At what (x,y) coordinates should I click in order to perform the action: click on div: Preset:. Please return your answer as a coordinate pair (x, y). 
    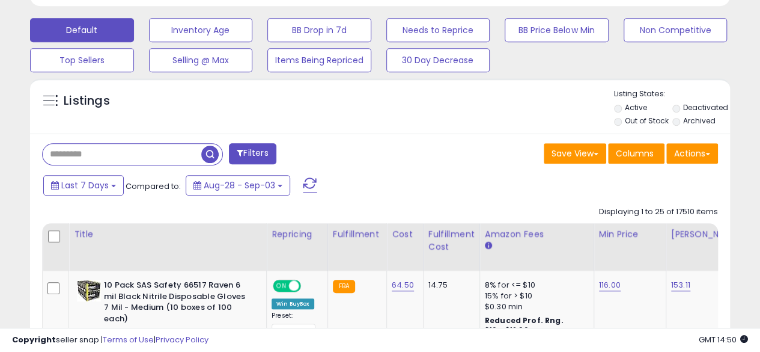
    Looking at the image, I should click on (295, 325).